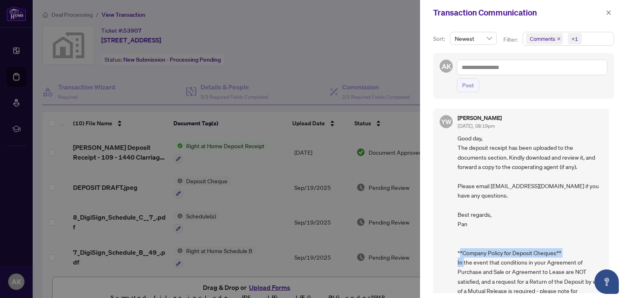 The height and width of the screenshot is (298, 627). I want to click on span: AK, so click(446, 66).